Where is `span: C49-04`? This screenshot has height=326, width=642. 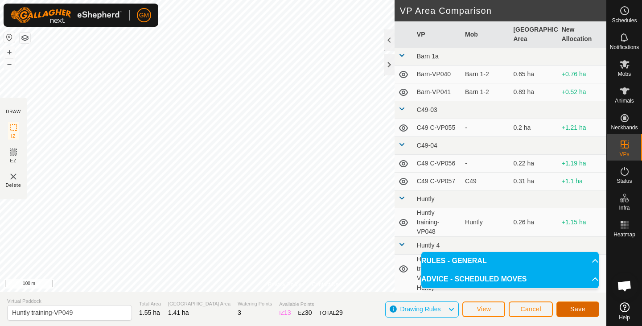 span: C49-04 is located at coordinates (427, 145).